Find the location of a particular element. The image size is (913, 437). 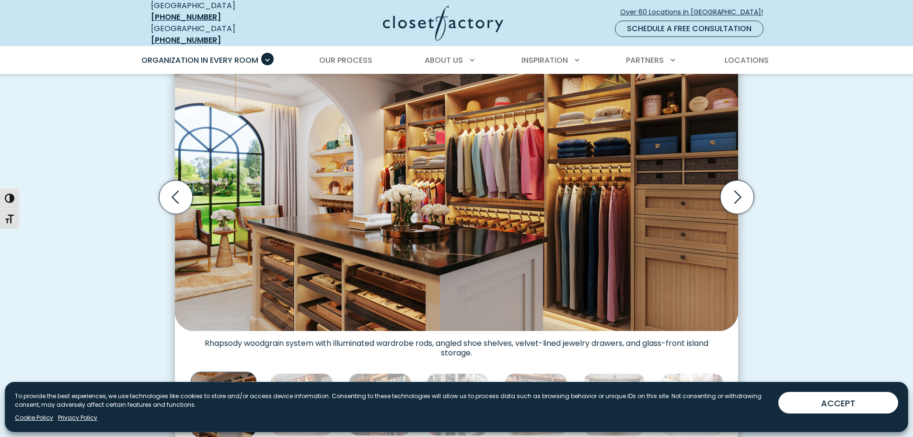

img: Built-in custom closet Rustic Cherry melamine with glass shelving, angled shoe shelves, and tripl... is located at coordinates (380, 404).